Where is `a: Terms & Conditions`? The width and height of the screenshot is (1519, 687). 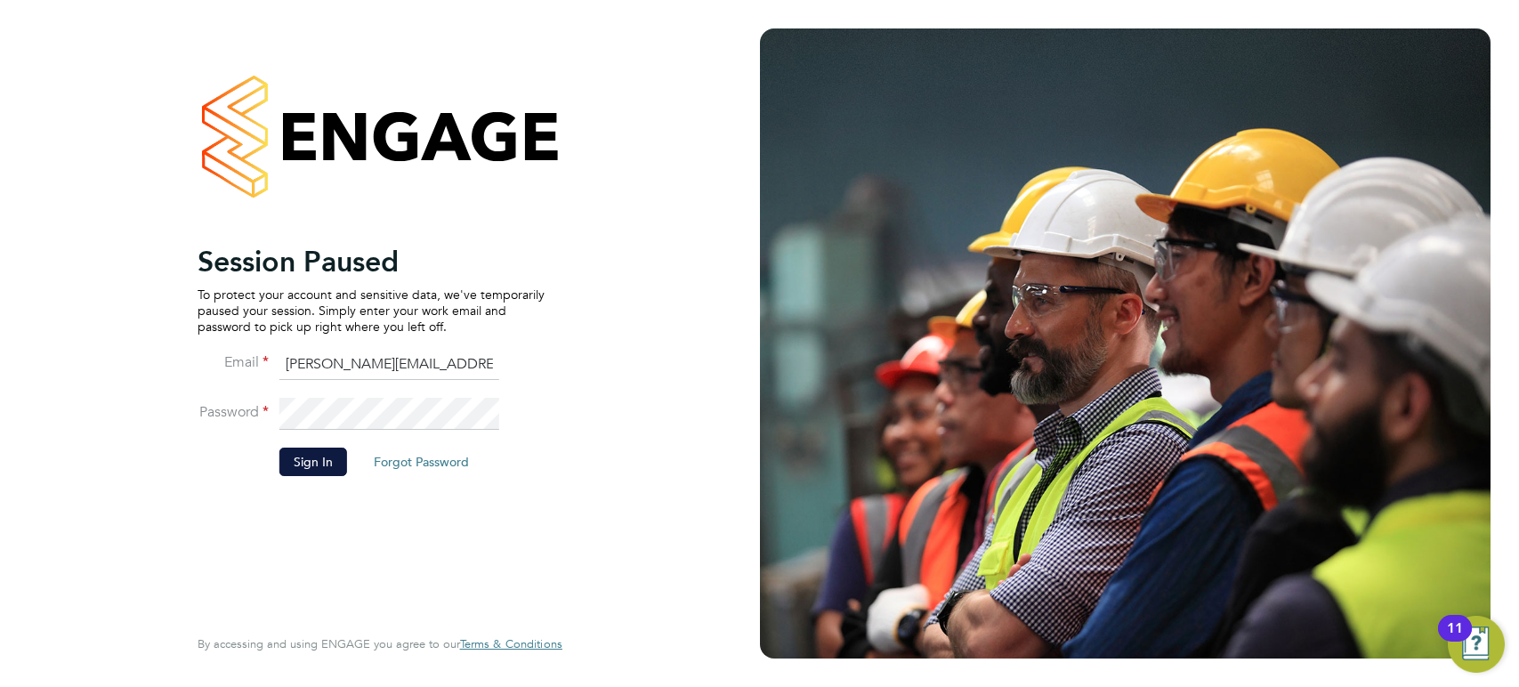 a: Terms & Conditions is located at coordinates (511, 644).